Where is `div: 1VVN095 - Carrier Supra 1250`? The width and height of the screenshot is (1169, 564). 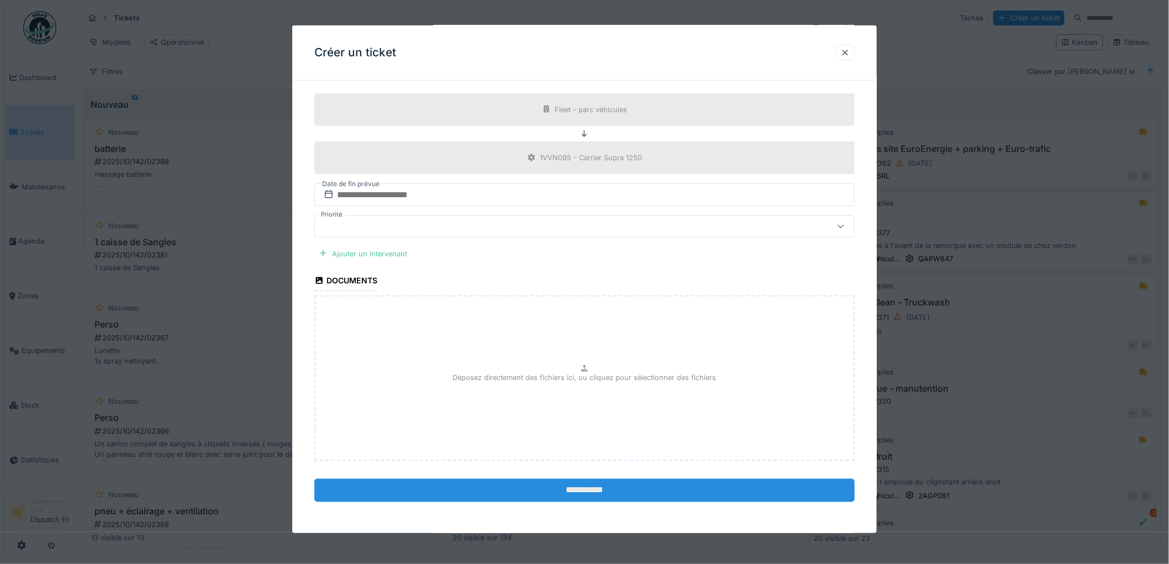
div: 1VVN095 - Carrier Supra 1250 is located at coordinates (591, 157).